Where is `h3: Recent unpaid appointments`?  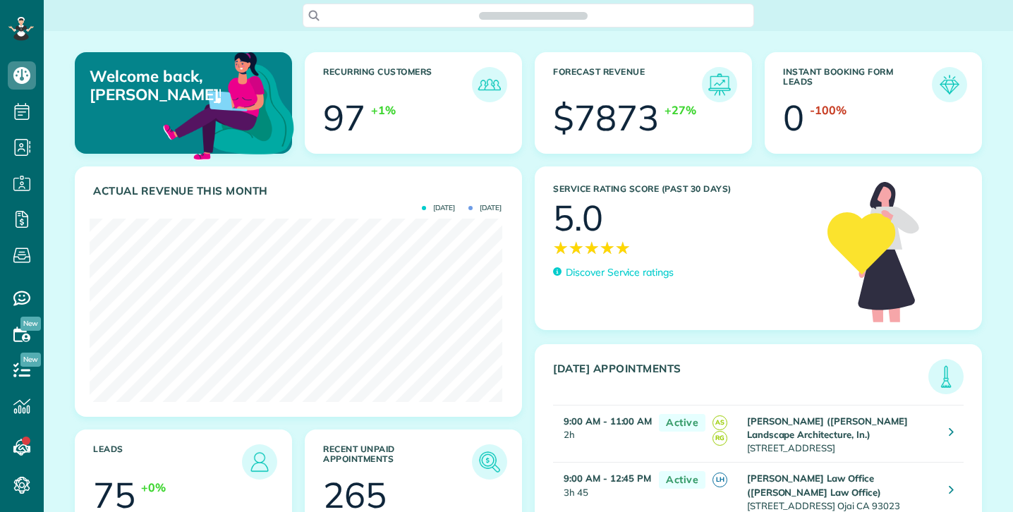
h3: Recent unpaid appointments is located at coordinates (397, 462).